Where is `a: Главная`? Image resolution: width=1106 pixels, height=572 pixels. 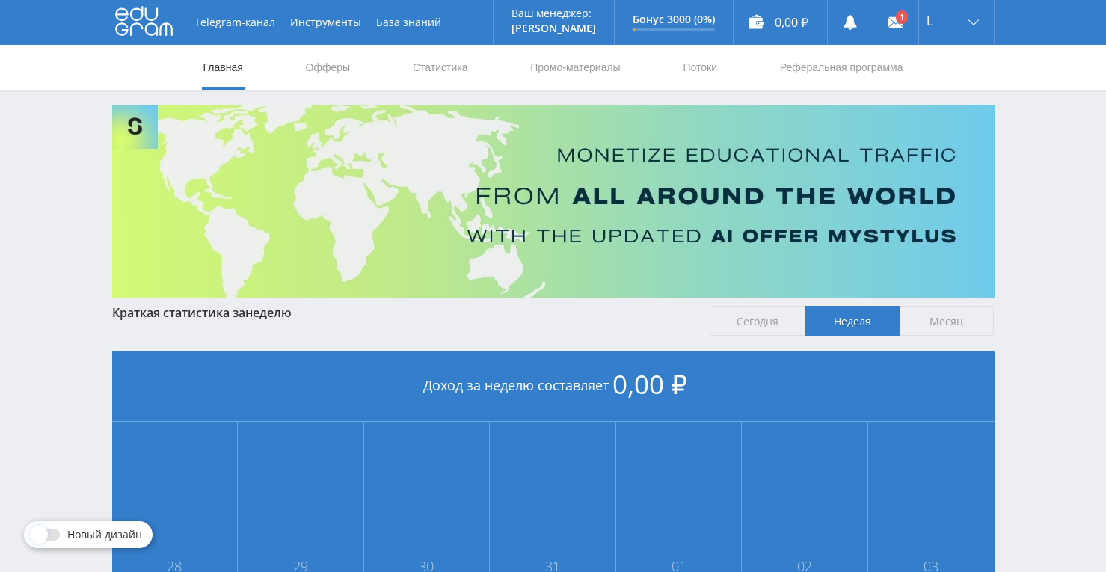
a: Главная is located at coordinates (223, 67).